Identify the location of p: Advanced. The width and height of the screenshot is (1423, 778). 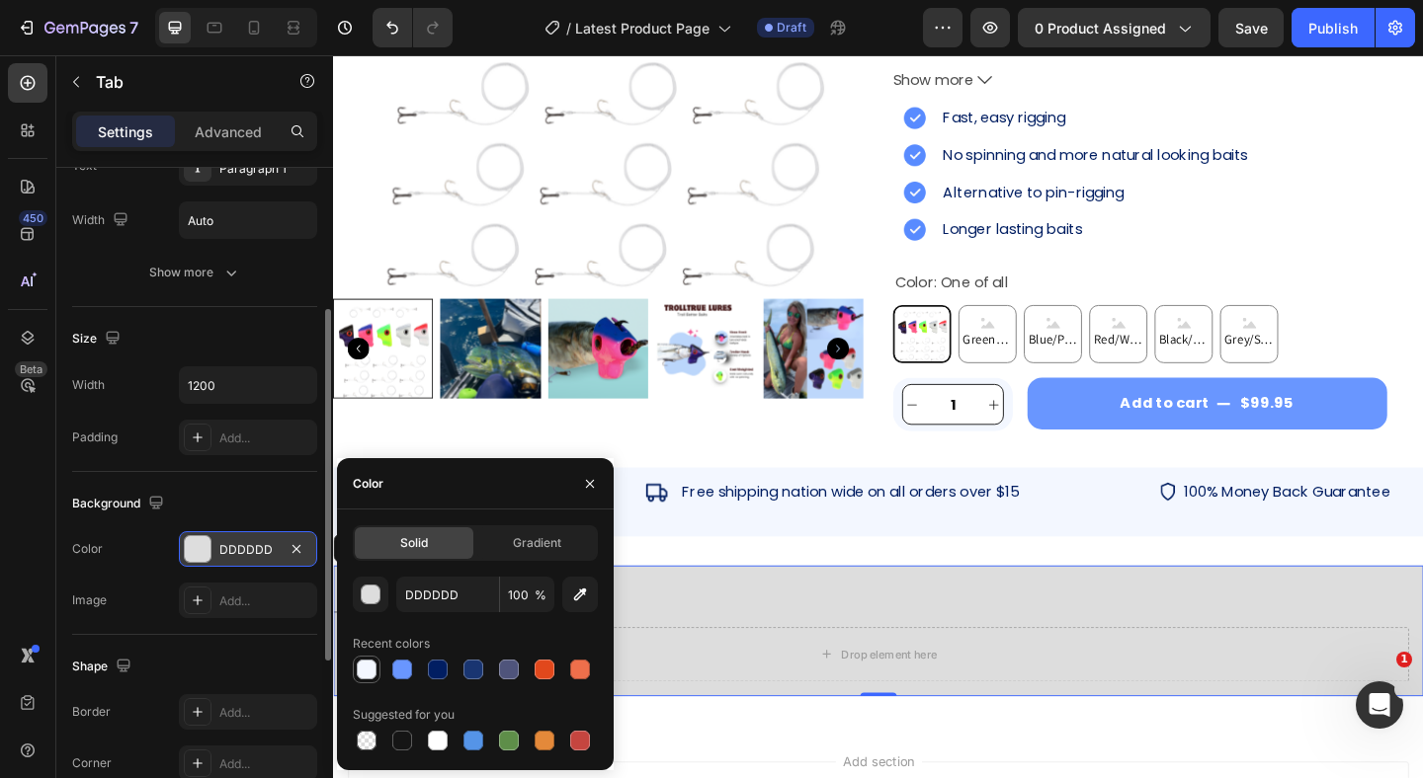
(228, 131).